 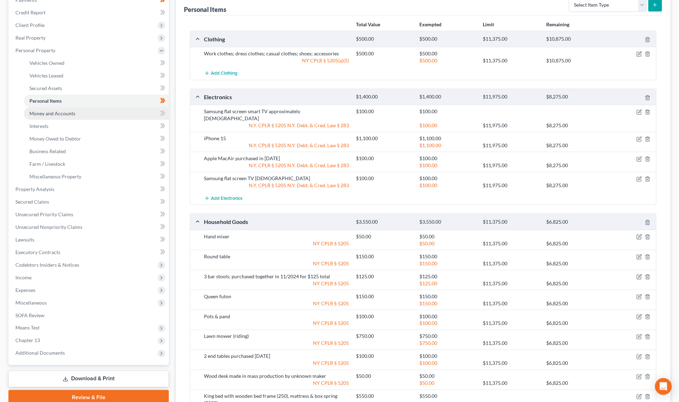 I want to click on div: N.Y. CPLR § 5205 N.Y. Debt. & Cred. Law § 283, so click(x=277, y=185).